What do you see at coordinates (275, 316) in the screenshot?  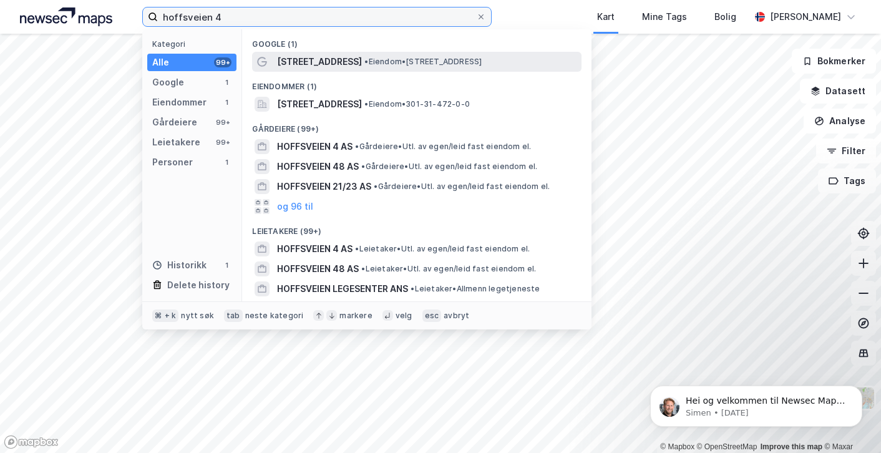 I see `div: neste kategori` at bounding box center [275, 316].